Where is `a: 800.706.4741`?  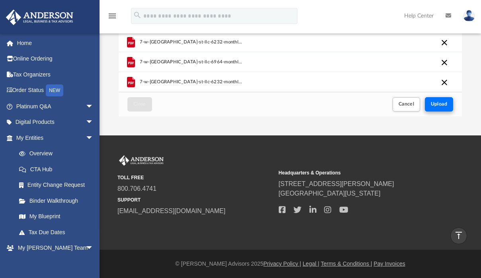 a: 800.706.4741 is located at coordinates (137, 188).